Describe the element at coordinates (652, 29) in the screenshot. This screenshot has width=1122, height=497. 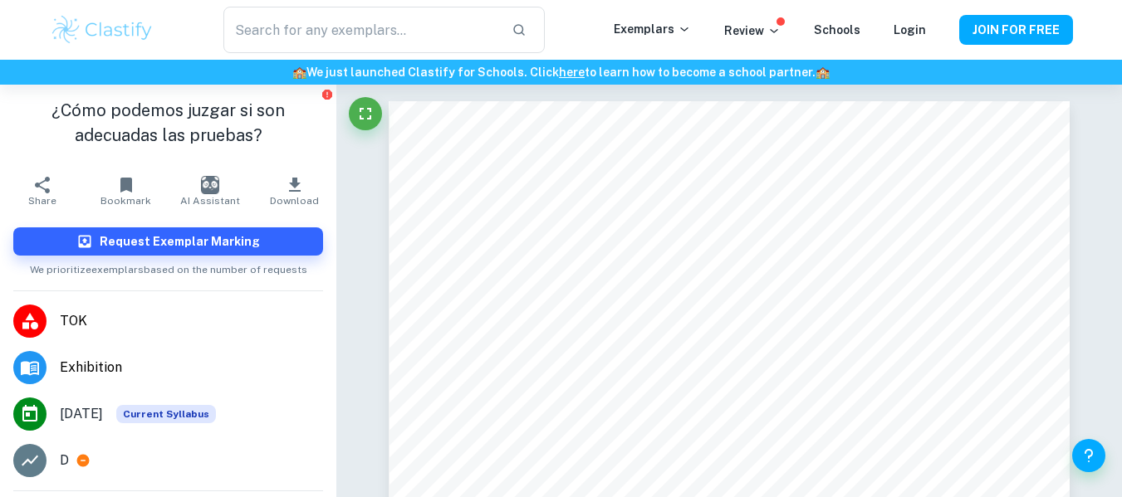
I see `p: Exemplars` at that location.